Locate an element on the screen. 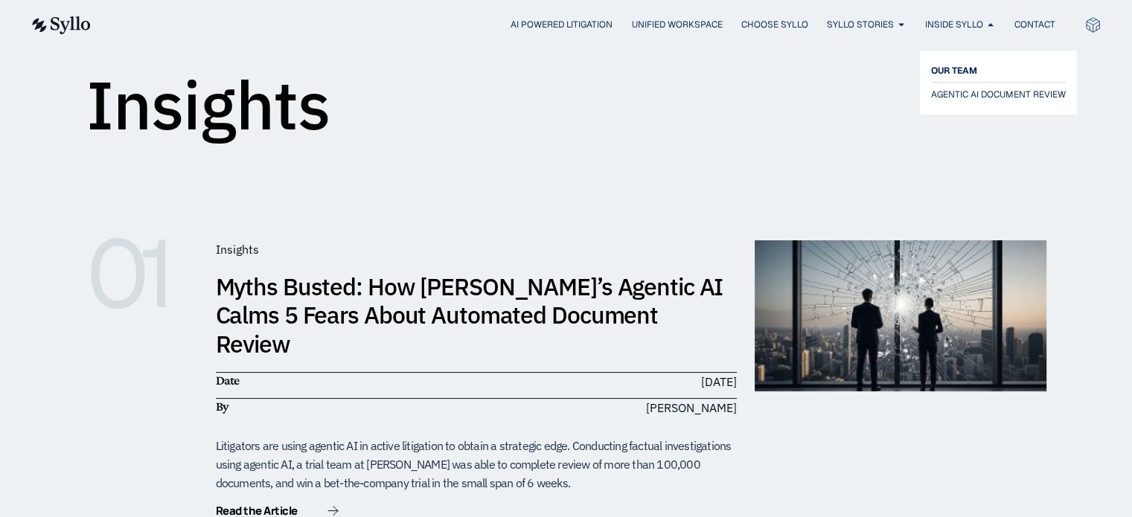 This screenshot has width=1132, height=517. h6: Date is located at coordinates (342, 381).